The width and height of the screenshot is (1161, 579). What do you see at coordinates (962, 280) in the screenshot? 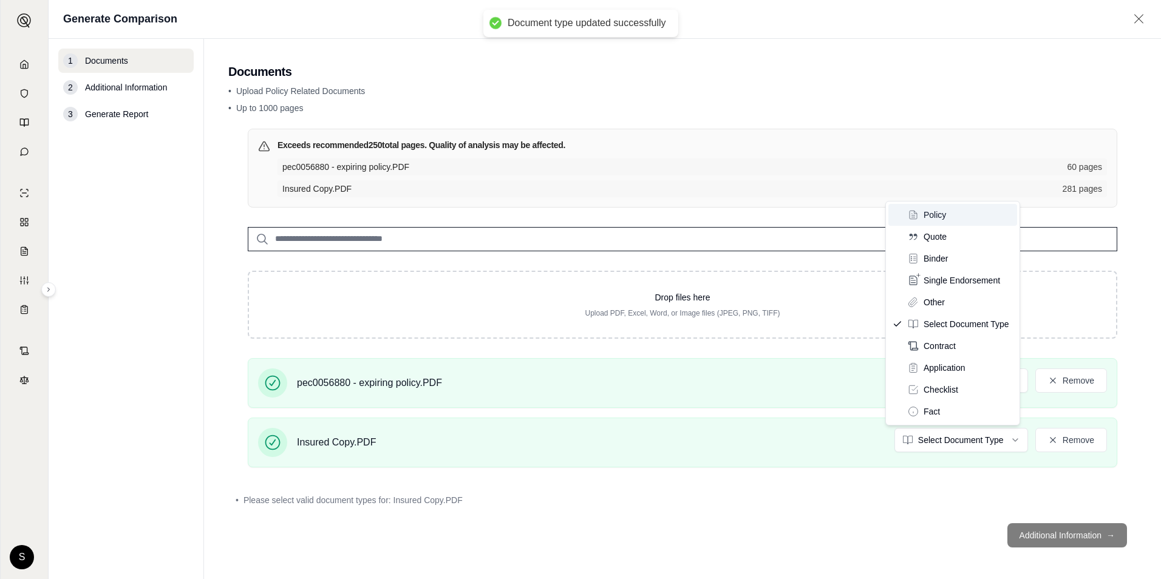
I see `span: Single Endorsement` at bounding box center [962, 280].